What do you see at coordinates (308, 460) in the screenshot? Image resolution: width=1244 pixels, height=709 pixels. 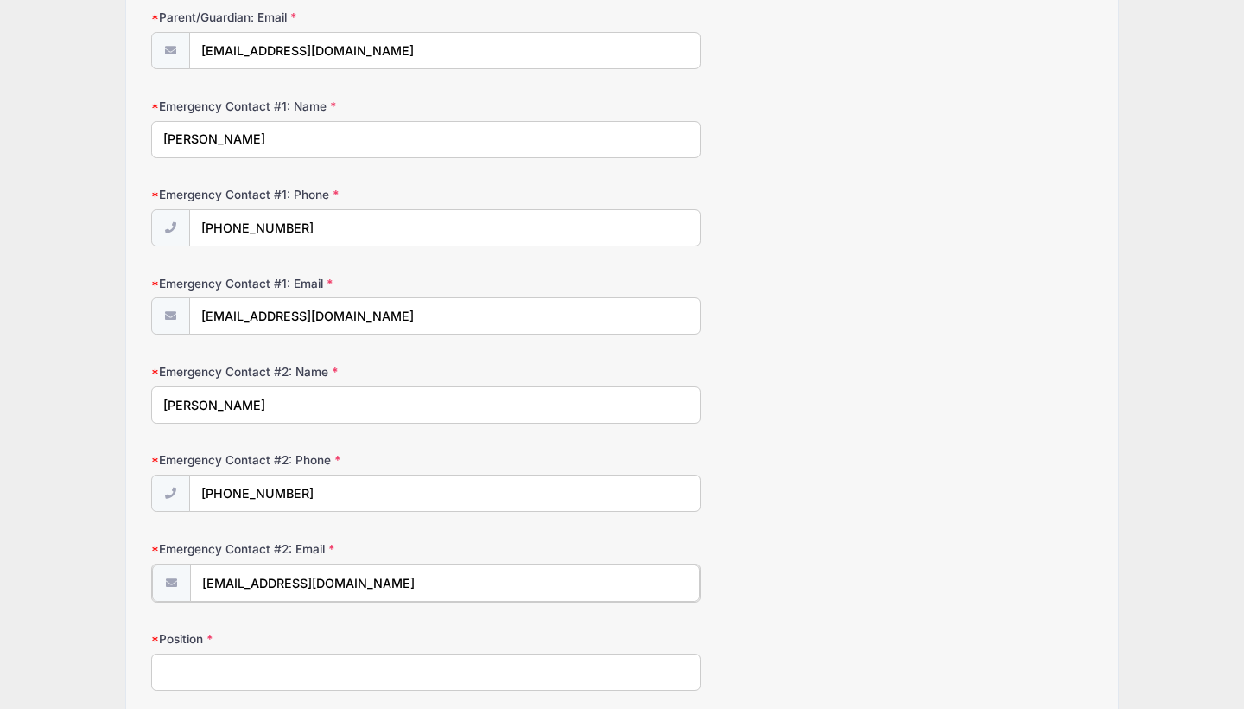 I see `label: Emergency Contact #2: Phone` at bounding box center [308, 460].